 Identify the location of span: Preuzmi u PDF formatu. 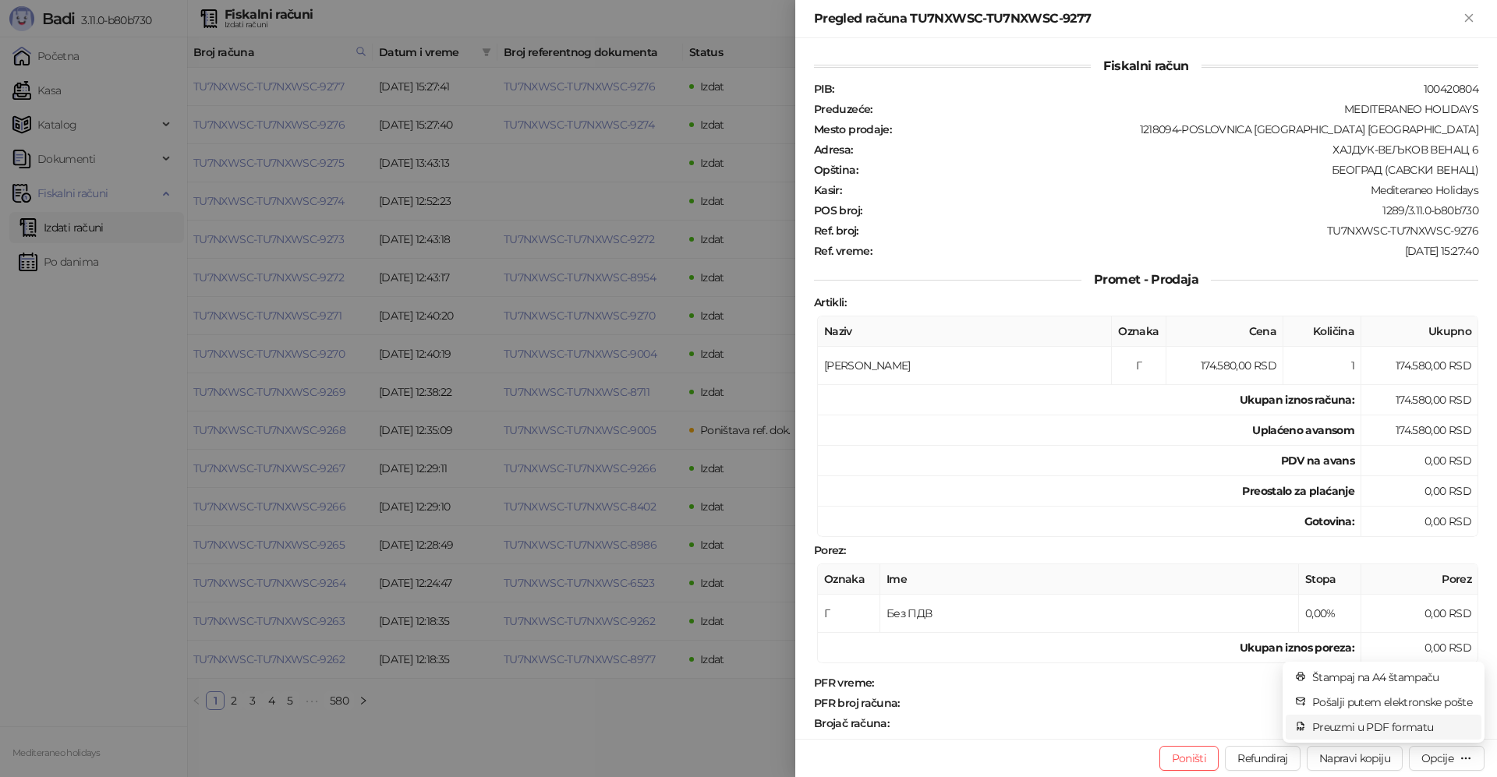
(1391, 727).